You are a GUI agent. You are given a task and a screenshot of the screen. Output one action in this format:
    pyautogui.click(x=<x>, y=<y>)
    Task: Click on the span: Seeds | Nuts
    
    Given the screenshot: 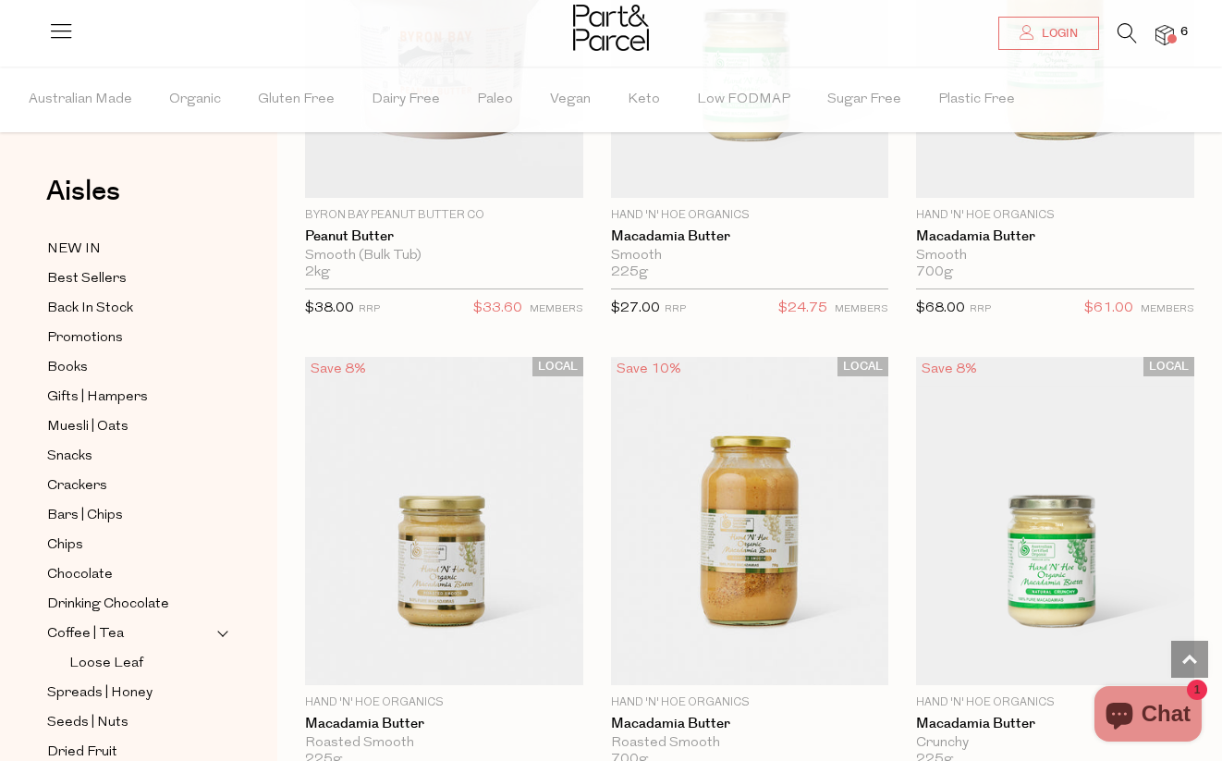 What is the action you would take?
    pyautogui.click(x=88, y=723)
    